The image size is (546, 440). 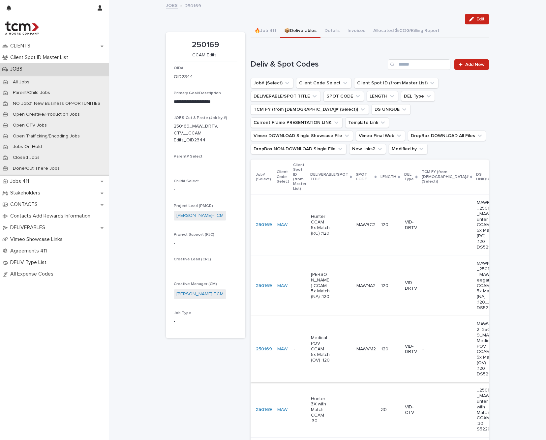 What do you see at coordinates (30, 125) in the screenshot?
I see `p: Open CTV Jobs` at bounding box center [30, 125].